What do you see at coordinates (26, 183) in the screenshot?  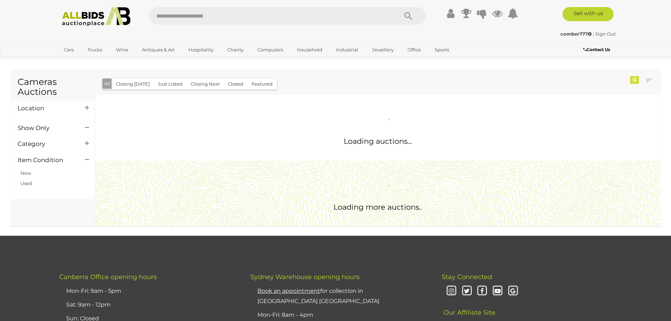 I see `a: Used` at bounding box center [26, 183].